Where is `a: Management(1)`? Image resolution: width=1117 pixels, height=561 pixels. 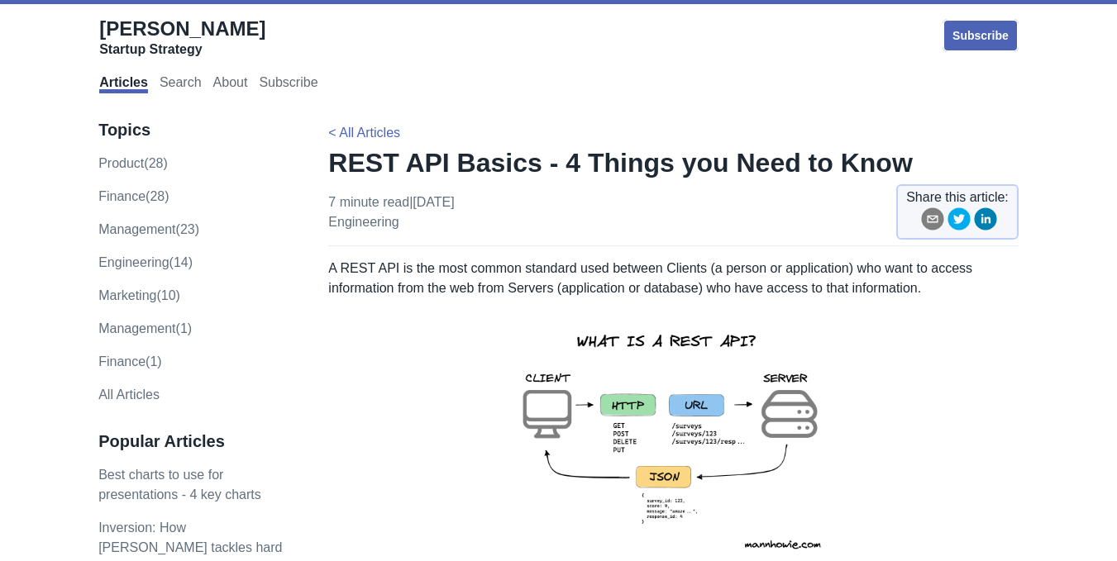 a: Management(1) is located at coordinates (145, 328).